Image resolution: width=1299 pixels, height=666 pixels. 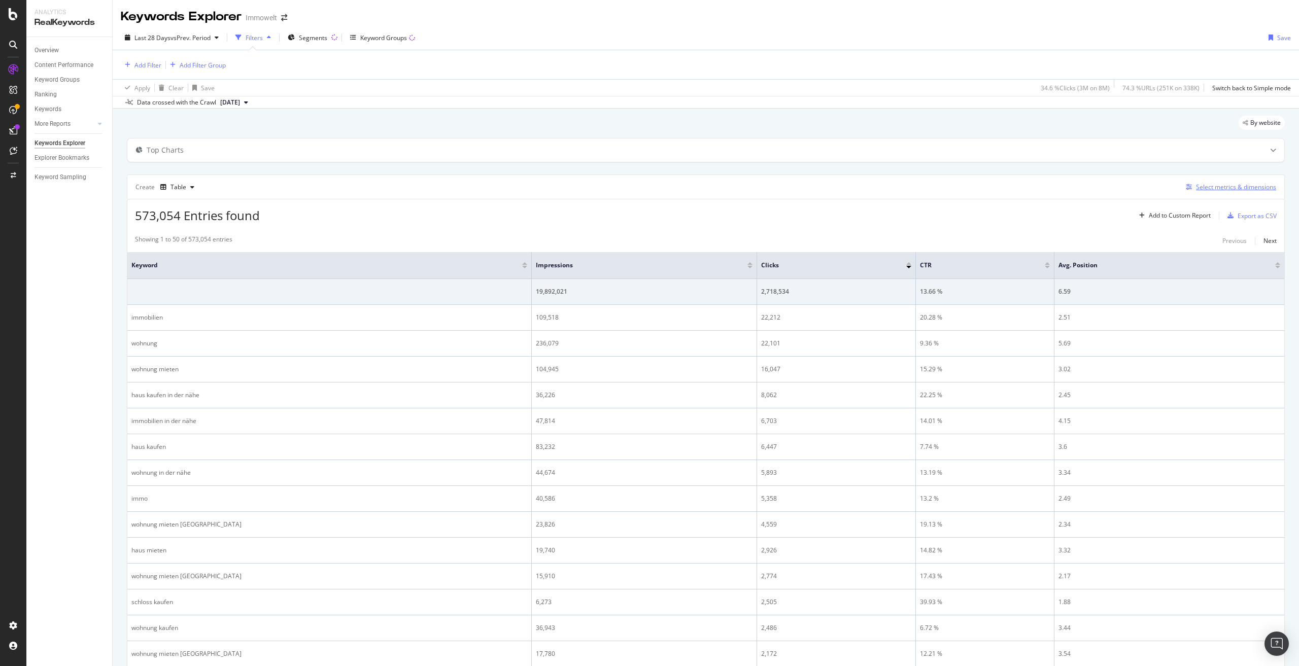 What do you see at coordinates (176, 88) in the screenshot?
I see `div: Clear` at bounding box center [176, 88].